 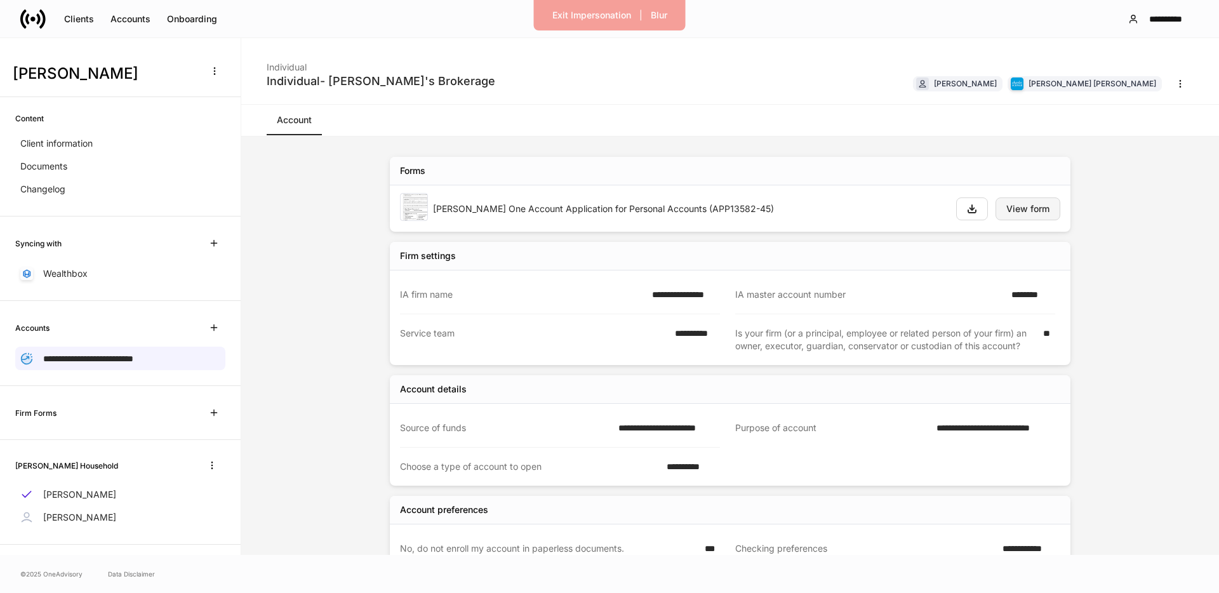 What do you see at coordinates (592, 15) in the screenshot?
I see `button: Exit Impersonation` at bounding box center [592, 15].